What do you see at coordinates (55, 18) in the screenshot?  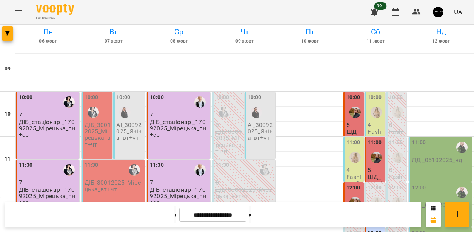 I see `span: For Business` at bounding box center [55, 18].